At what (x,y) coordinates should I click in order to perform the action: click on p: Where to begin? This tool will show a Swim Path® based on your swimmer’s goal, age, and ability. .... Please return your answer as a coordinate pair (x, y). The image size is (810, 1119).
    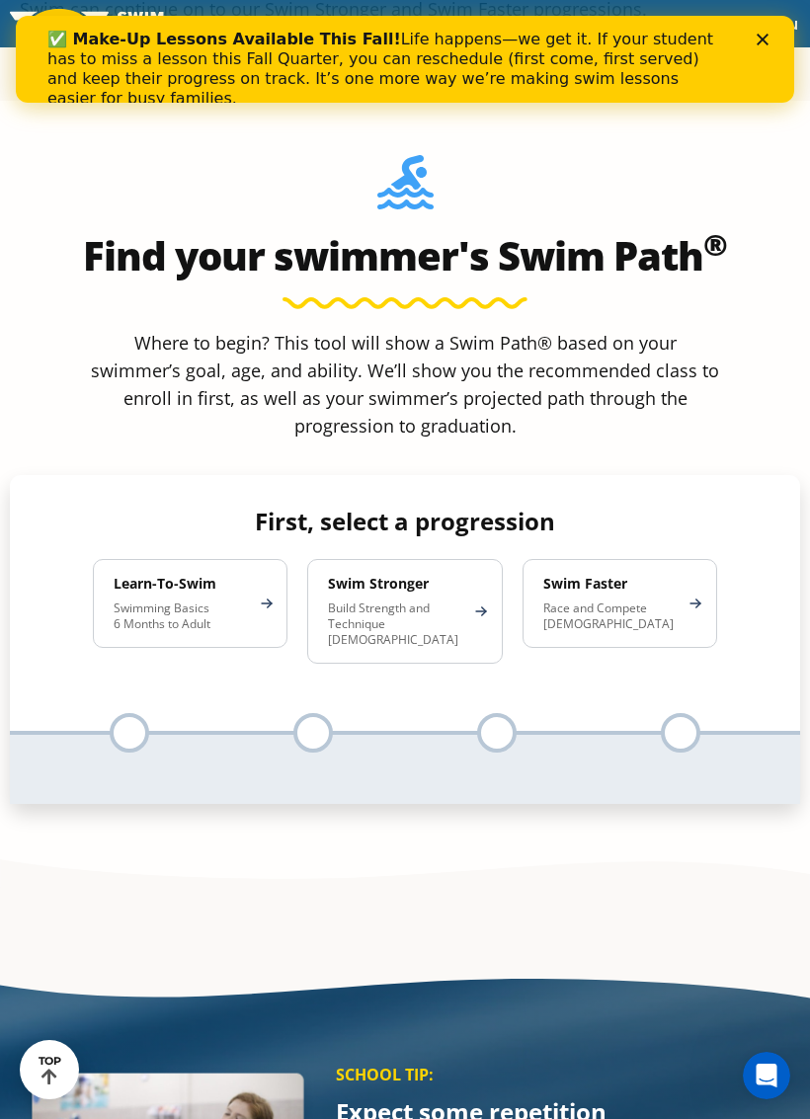
    Looking at the image, I should click on (405, 384).